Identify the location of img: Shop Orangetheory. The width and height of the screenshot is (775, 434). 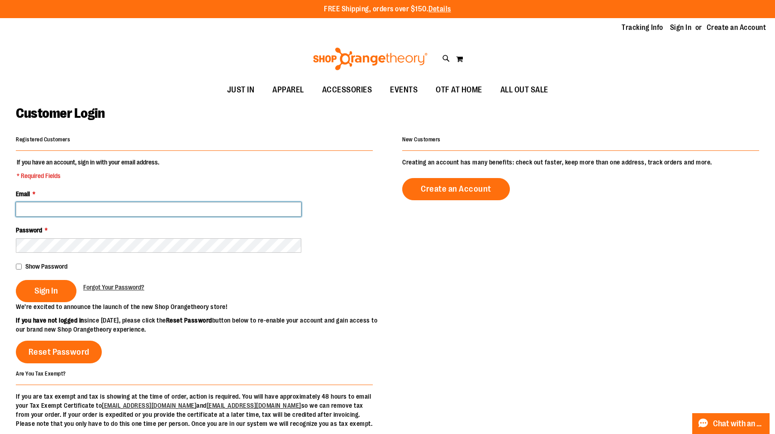
(370, 59).